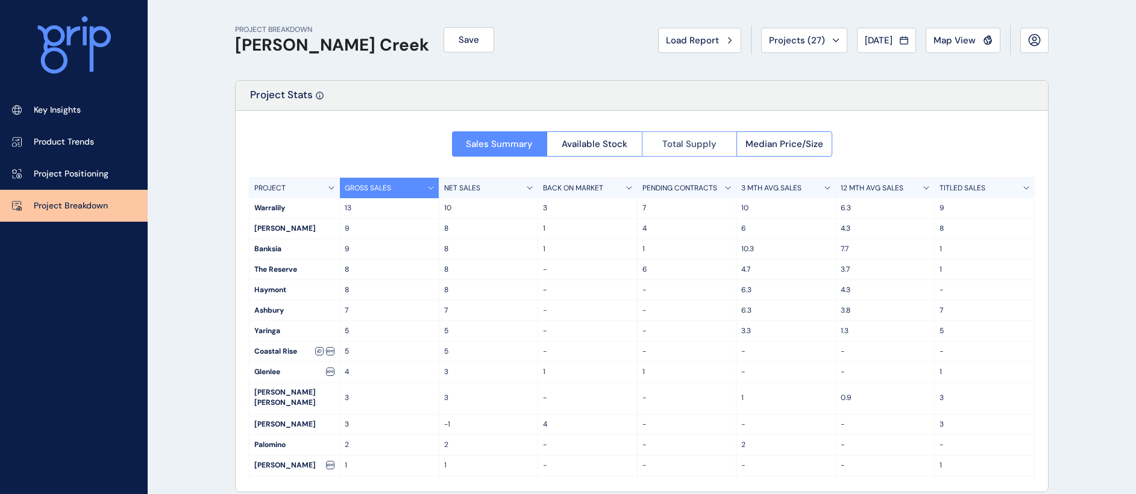 This screenshot has width=1136, height=494. I want to click on button: Load Report, so click(700, 40).